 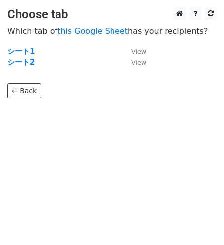 I want to click on p: Which tab of has your recipients?, so click(x=112, y=31).